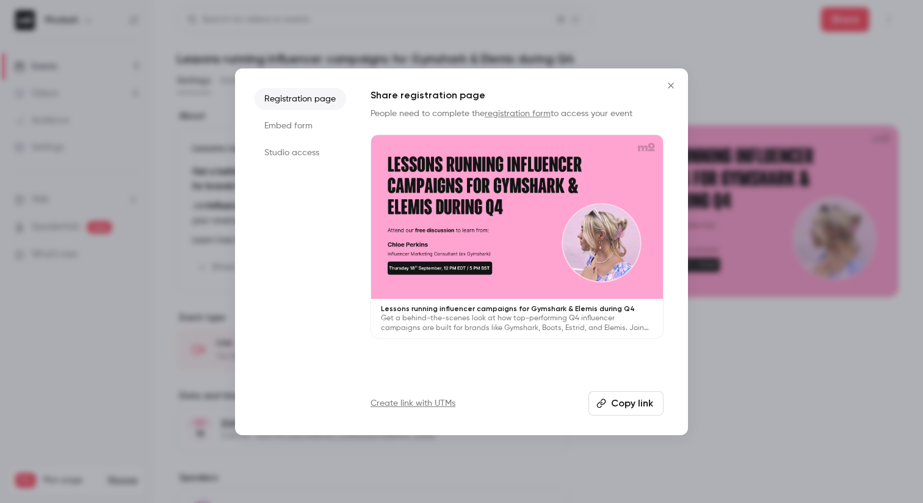 This screenshot has width=923, height=503. I want to click on a: Lessons running influencer campaigns for Gymshark & Elemis during Q4Get a behind-the-scenes look ..., so click(517, 236).